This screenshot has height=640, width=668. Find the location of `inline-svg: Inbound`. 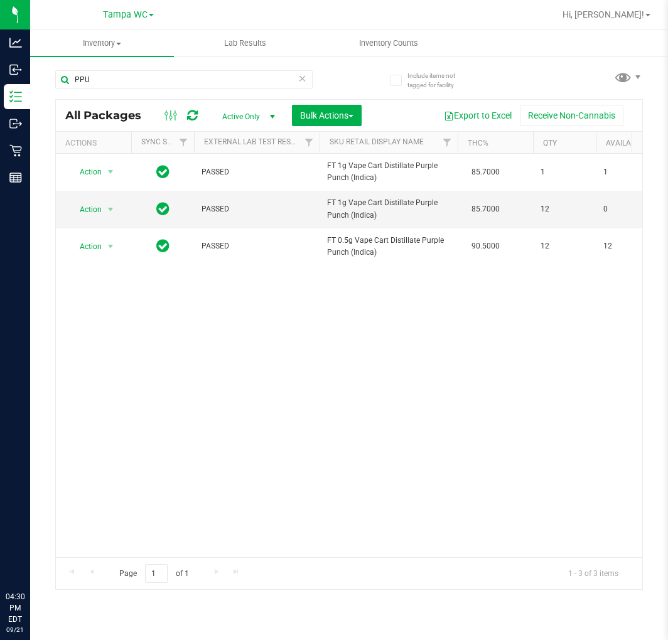

inline-svg: Inbound is located at coordinates (16, 70).